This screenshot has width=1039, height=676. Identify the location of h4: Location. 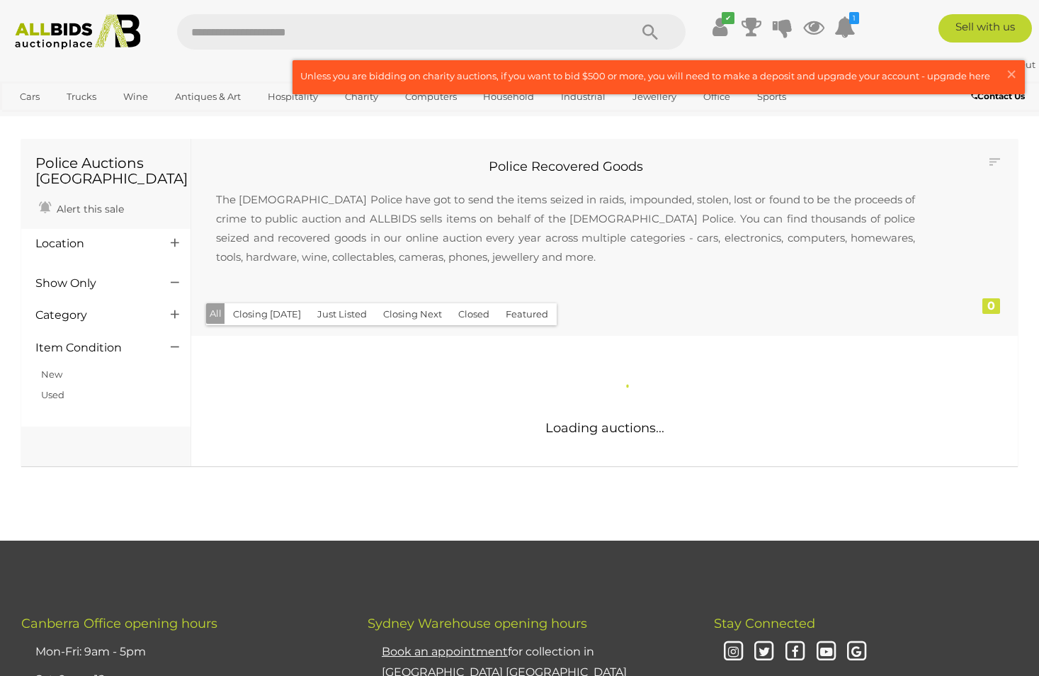
(92, 244).